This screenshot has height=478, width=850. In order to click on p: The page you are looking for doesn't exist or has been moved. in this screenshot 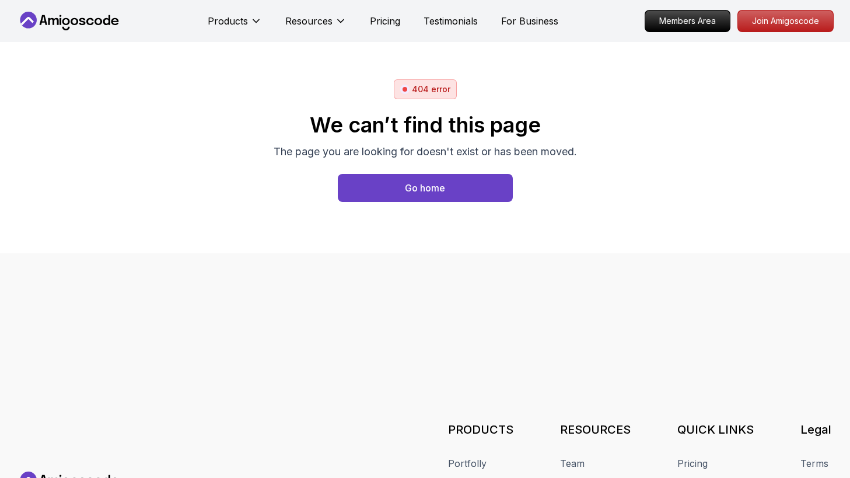, I will do `click(425, 152)`.